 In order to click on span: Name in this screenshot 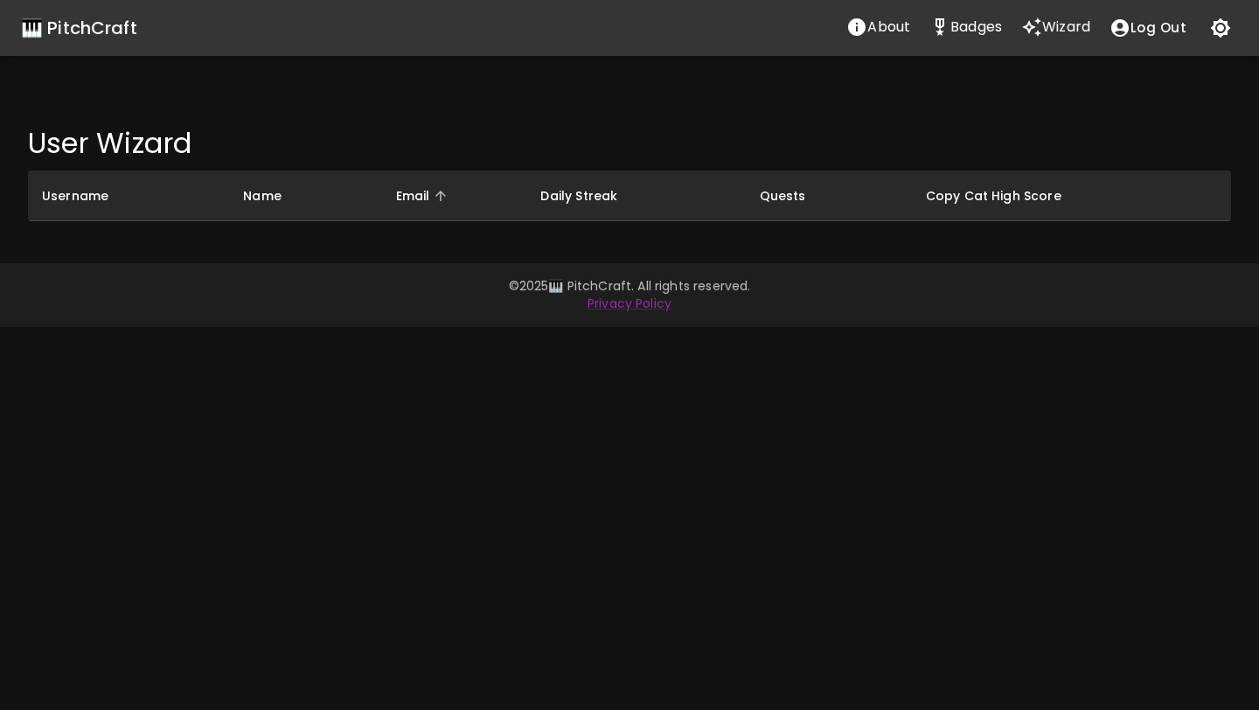, I will do `click(274, 196)`.